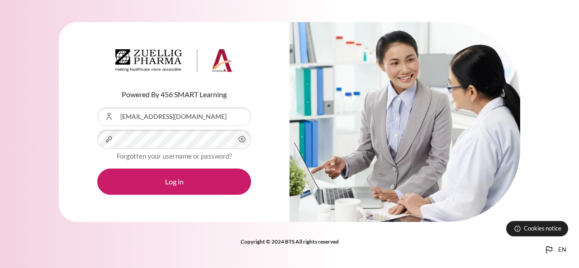  Describe the element at coordinates (174, 156) in the screenshot. I see `a: Forgotten your username or password?` at that location.